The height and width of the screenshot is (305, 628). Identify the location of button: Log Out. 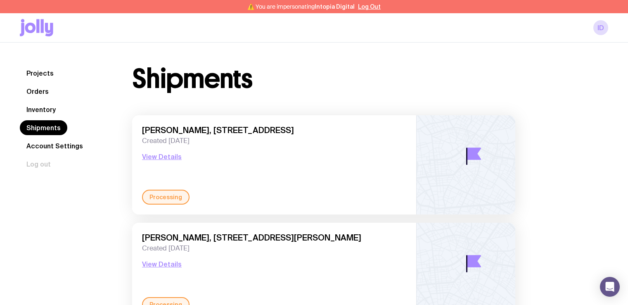
(369, 7).